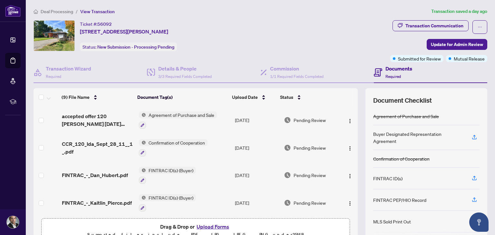  Describe the element at coordinates (286, 97) in the screenshot. I see `span: Status` at that location.